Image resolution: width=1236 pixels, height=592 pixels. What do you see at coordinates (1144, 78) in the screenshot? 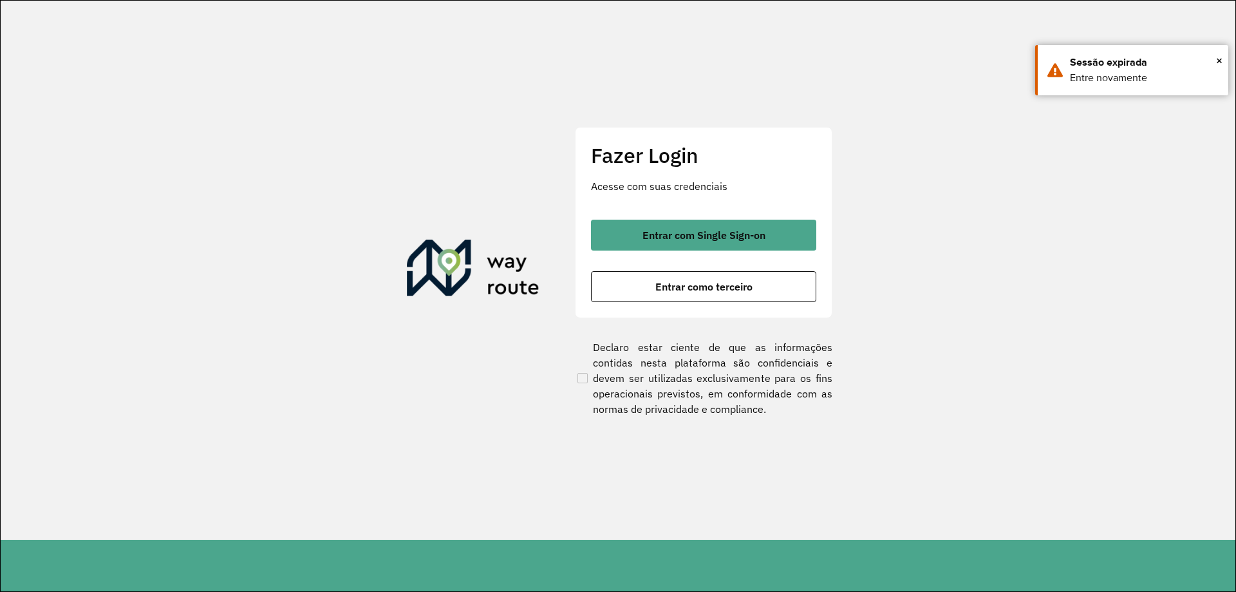
I see `div: Entre novamente` at bounding box center [1144, 78].